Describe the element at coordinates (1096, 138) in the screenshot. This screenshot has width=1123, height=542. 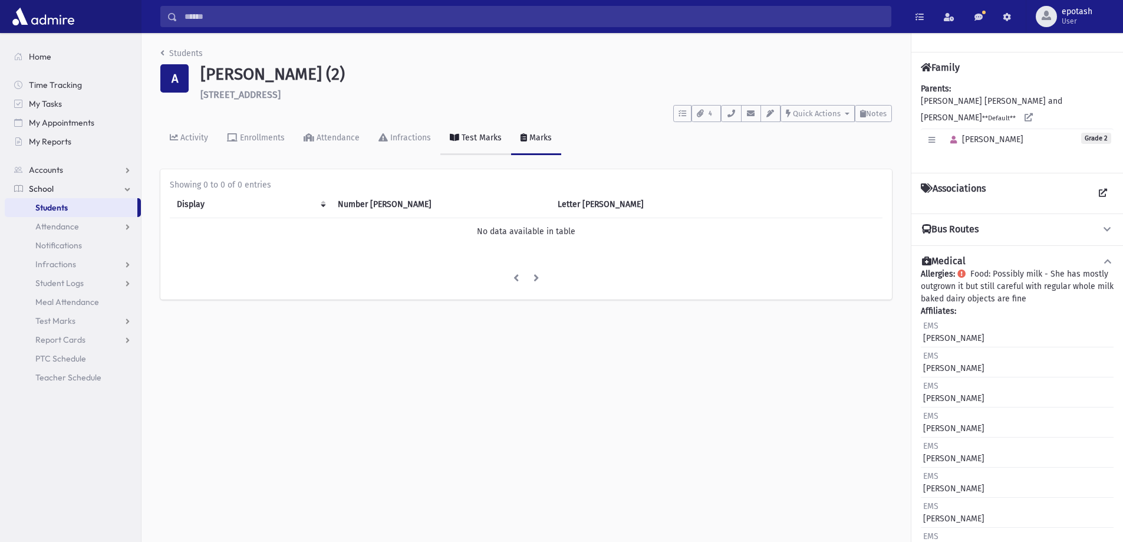
I see `span: Grade 2` at that location.